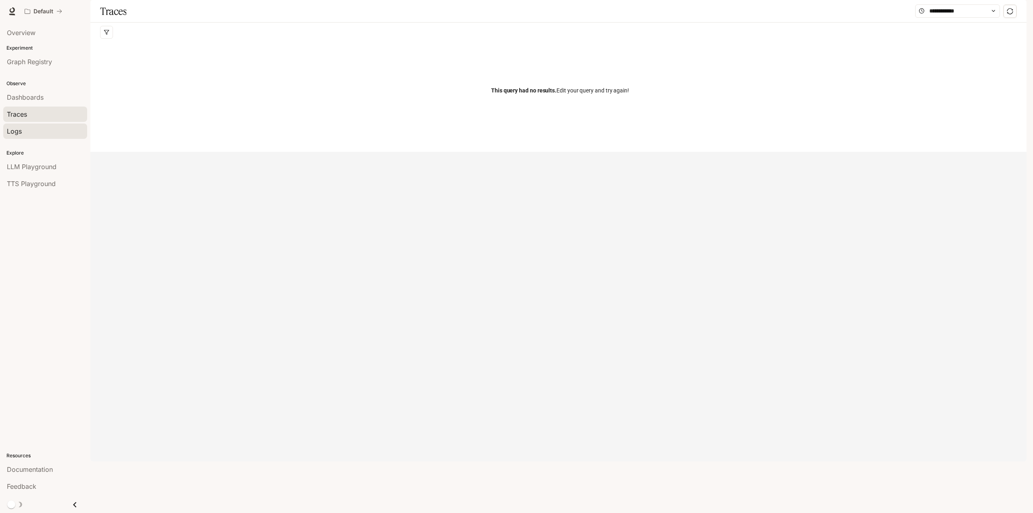 This screenshot has height=513, width=1033. What do you see at coordinates (1010, 11) in the screenshot?
I see `span: sync` at bounding box center [1010, 11].